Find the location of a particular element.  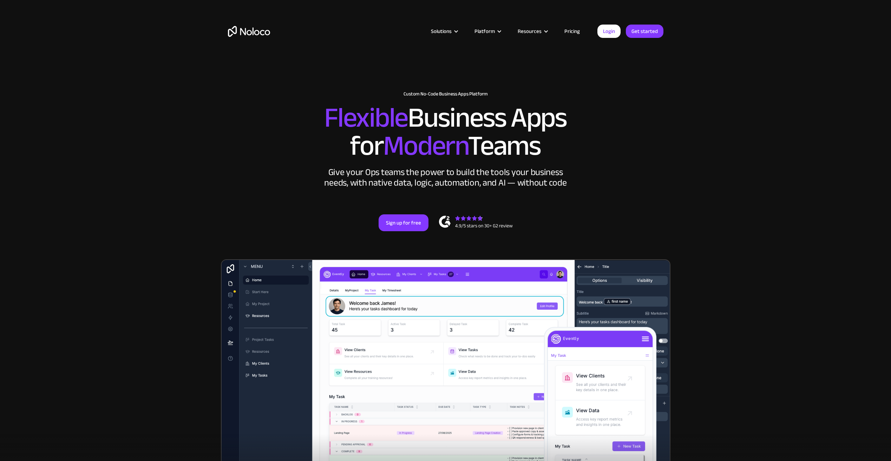

span: Modern is located at coordinates (425, 146).